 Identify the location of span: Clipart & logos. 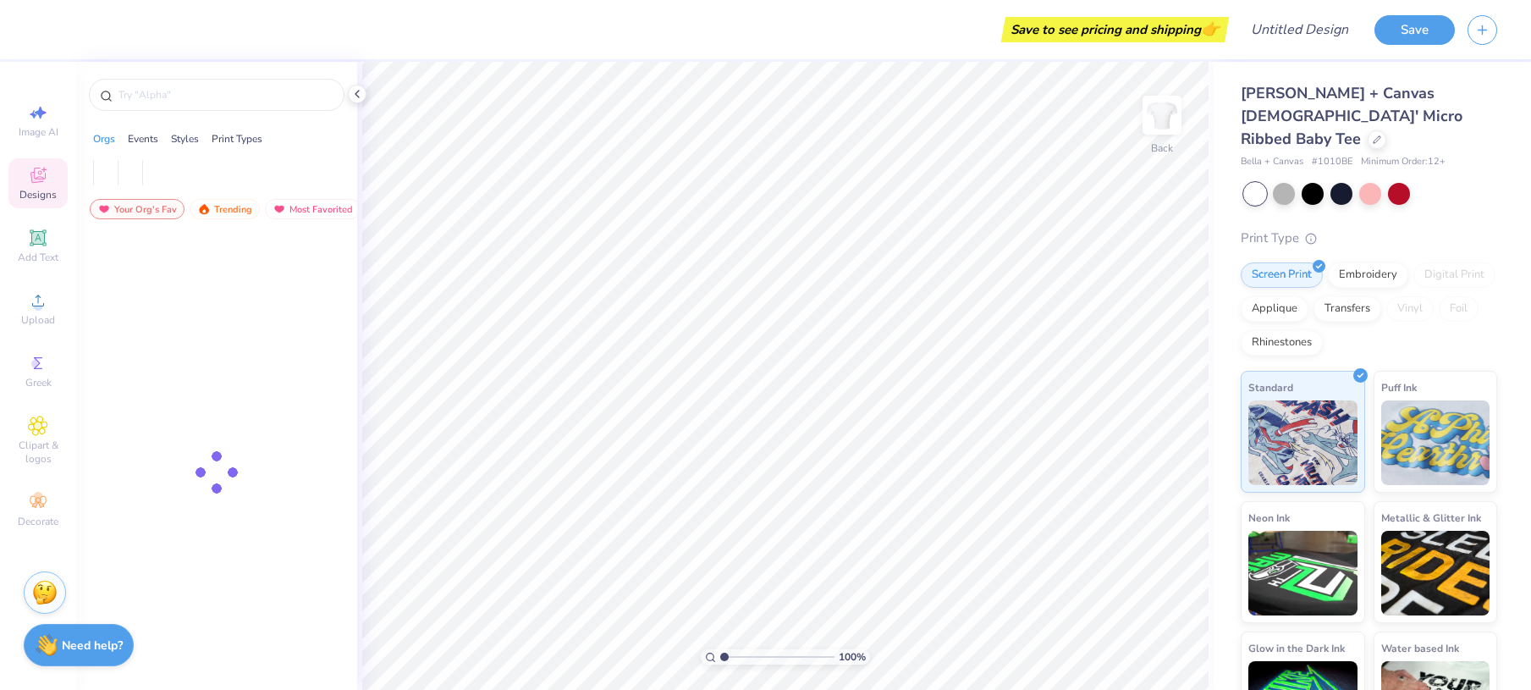
(38, 452).